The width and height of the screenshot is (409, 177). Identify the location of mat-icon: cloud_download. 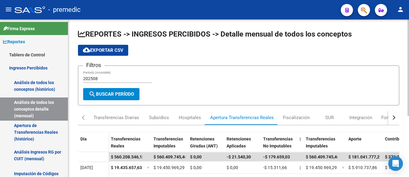
(86, 50).